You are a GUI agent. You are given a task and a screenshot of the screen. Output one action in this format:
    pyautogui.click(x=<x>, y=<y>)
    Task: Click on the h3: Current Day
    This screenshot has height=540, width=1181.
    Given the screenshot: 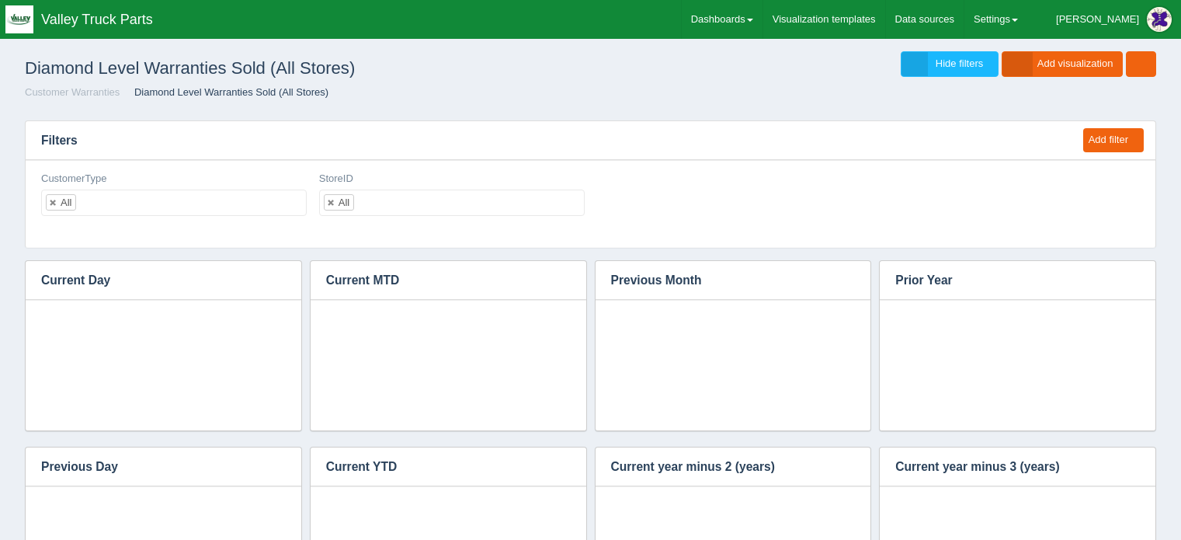 What is the action you would take?
    pyautogui.click(x=151, y=280)
    